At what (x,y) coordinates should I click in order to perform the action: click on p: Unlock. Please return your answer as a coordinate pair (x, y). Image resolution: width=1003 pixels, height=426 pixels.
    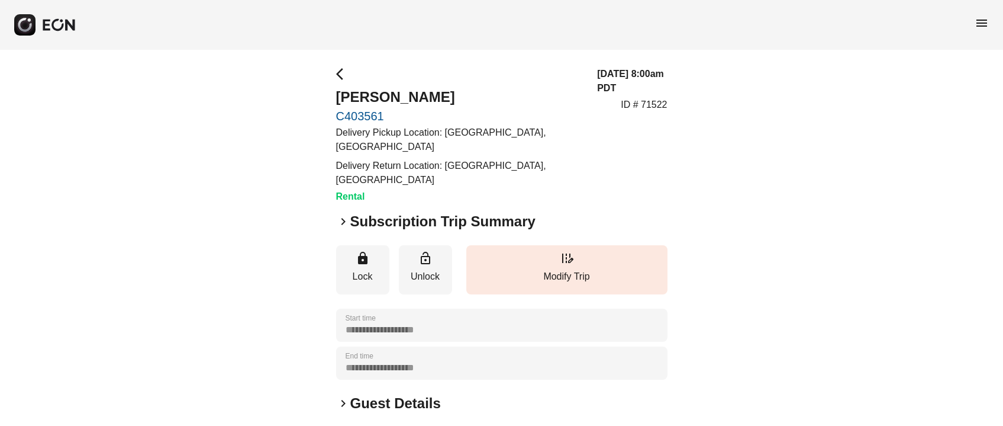
    Looking at the image, I should click on (426, 276).